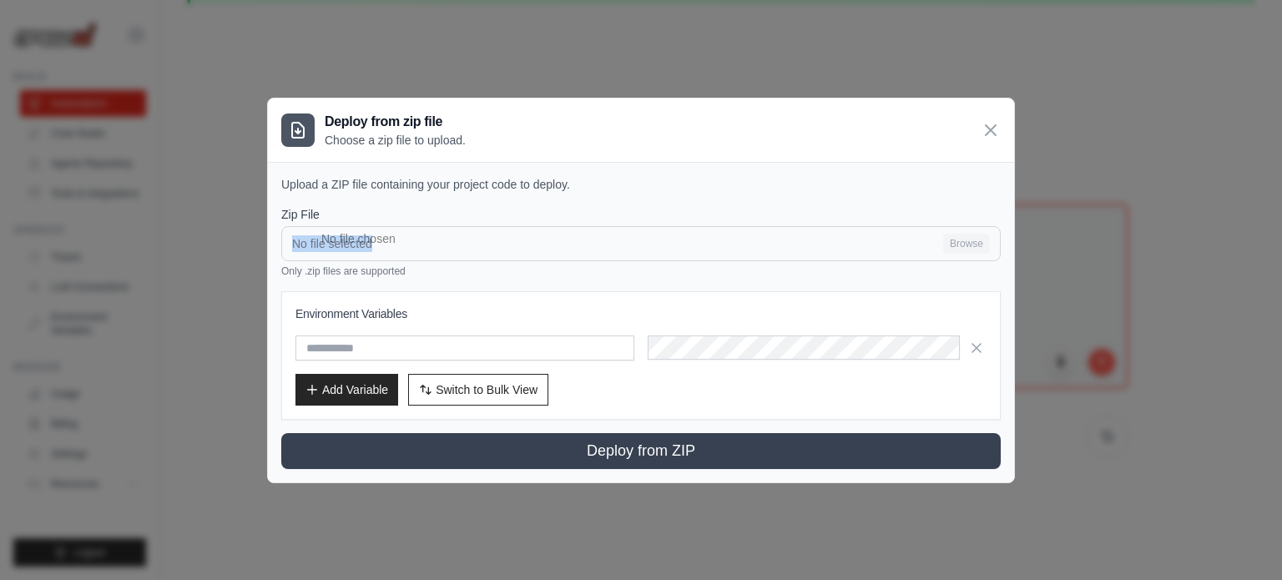  Describe the element at coordinates (641, 451) in the screenshot. I see `button: Deploy from ZIP` at that location.